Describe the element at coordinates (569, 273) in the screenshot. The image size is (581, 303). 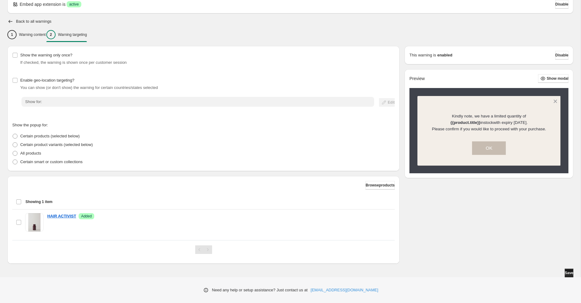
I see `span: Save` at that location.